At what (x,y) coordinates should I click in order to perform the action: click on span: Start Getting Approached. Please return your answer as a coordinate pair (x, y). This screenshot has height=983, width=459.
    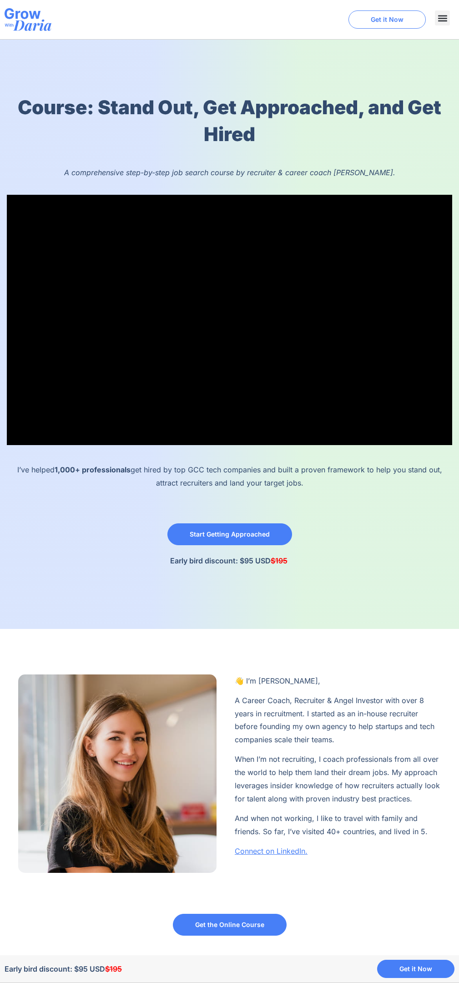
    Looking at the image, I should click on (230, 534).